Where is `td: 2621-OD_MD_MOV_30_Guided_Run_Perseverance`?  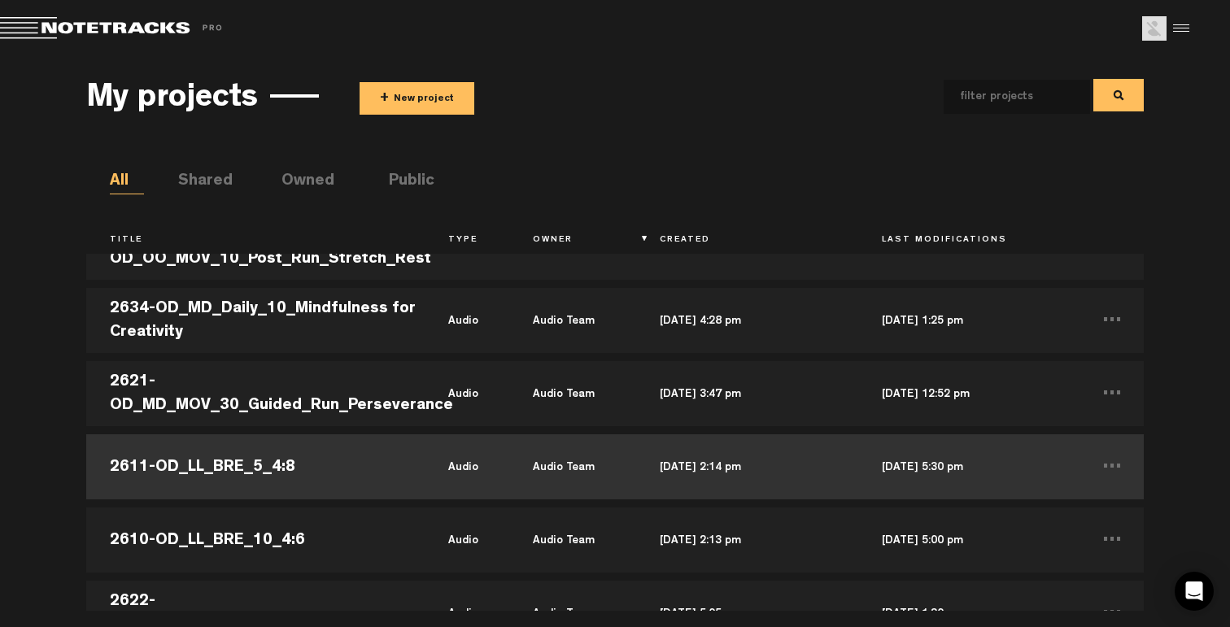
td: 2621-OD_MD_MOV_30_Guided_Run_Perseverance is located at coordinates (256, 394).